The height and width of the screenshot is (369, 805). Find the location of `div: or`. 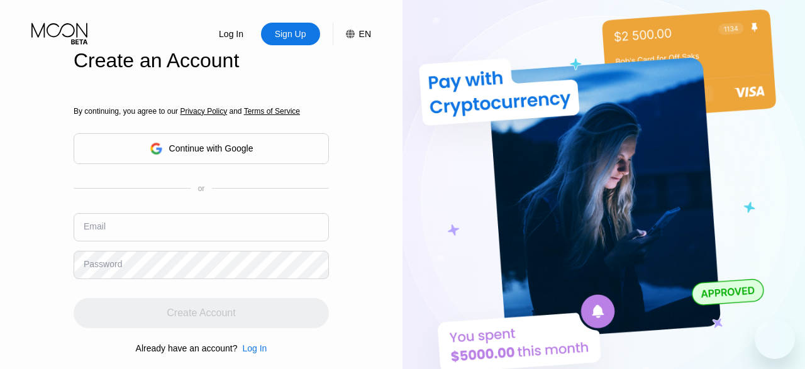

div: or is located at coordinates (201, 189).